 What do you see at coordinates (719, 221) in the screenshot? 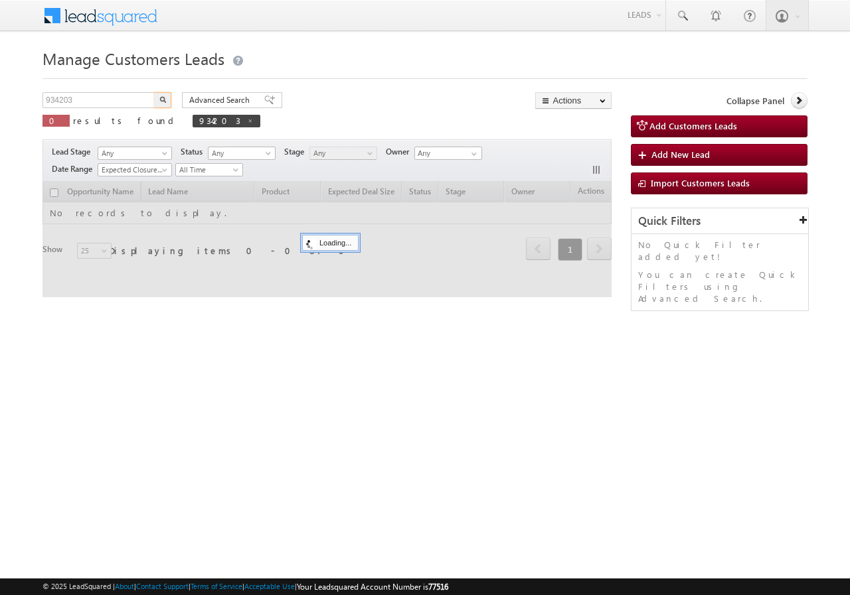
I see `div: Quick Filters` at bounding box center [719, 221].